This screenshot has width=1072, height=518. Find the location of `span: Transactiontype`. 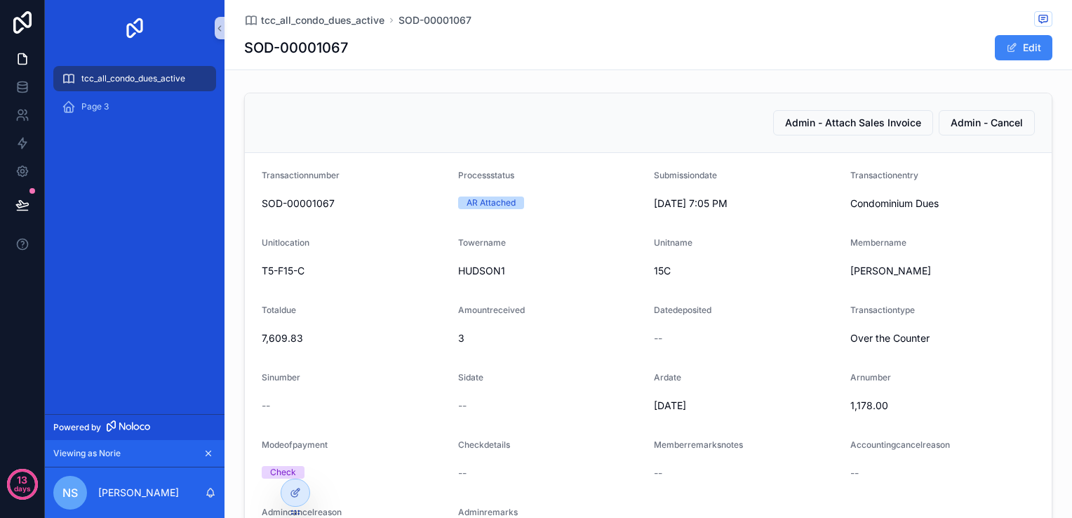

span: Transactiontype is located at coordinates (883, 309).